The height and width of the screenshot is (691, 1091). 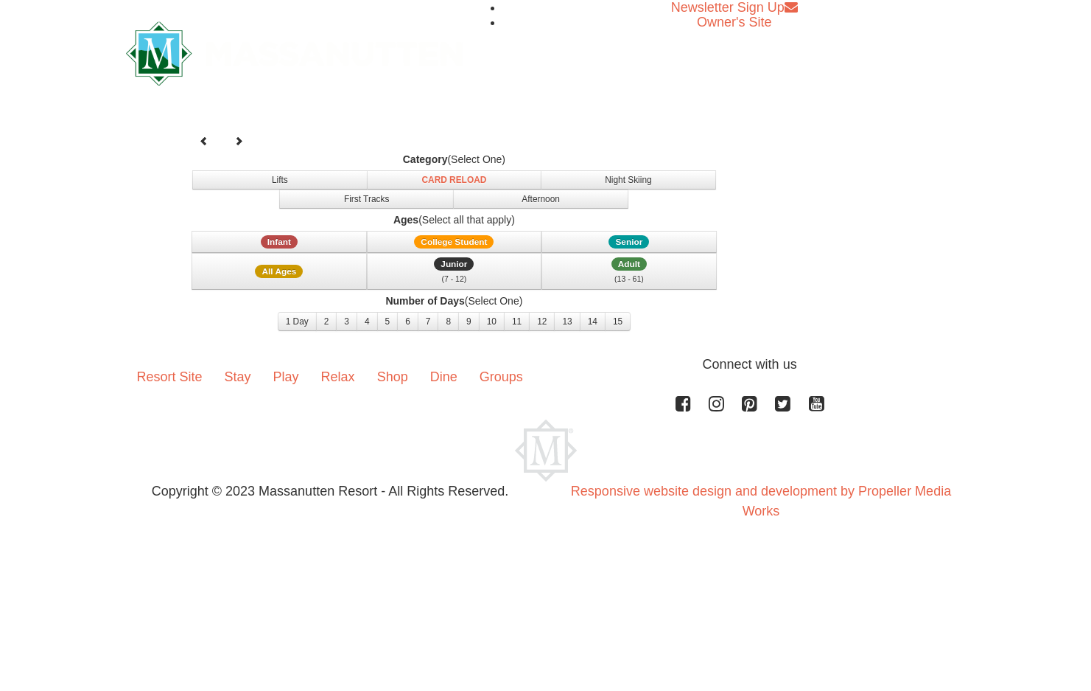 What do you see at coordinates (546, 364) in the screenshot?
I see `p: Connect with us` at bounding box center [546, 364].